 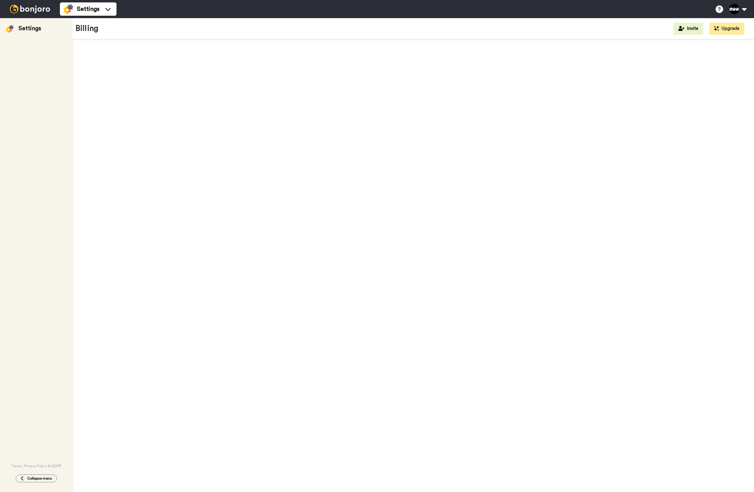 I want to click on button: Invite, so click(x=688, y=29).